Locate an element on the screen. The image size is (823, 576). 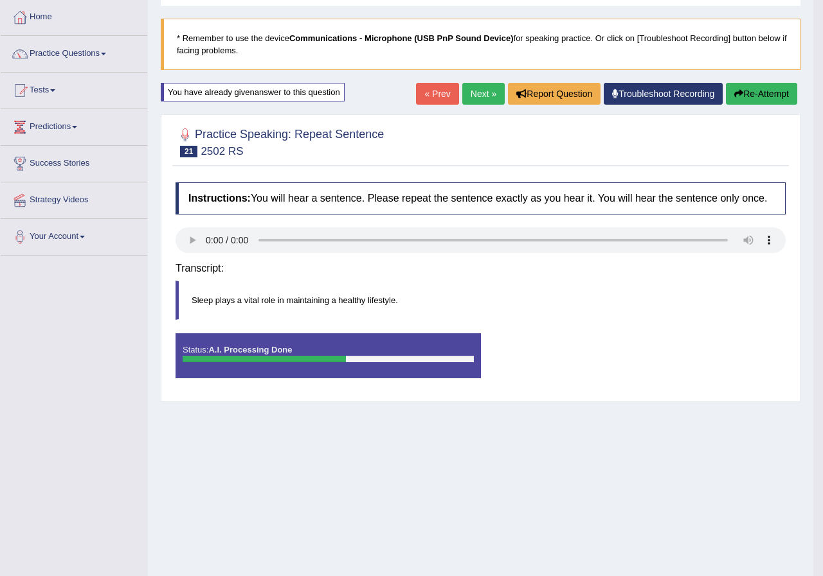
span: 21 is located at coordinates (188, 152).